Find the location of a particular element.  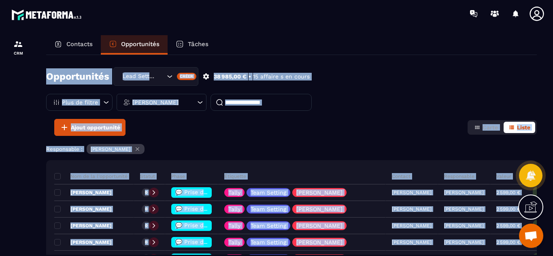

span: Liste is located at coordinates (523, 127).